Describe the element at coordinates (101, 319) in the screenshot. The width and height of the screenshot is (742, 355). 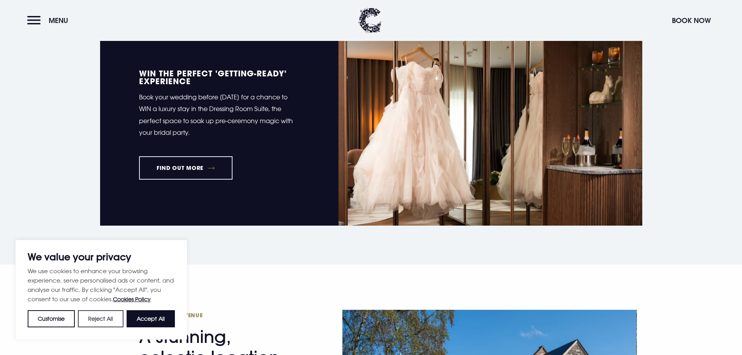
I see `button: Reject All` at that location.